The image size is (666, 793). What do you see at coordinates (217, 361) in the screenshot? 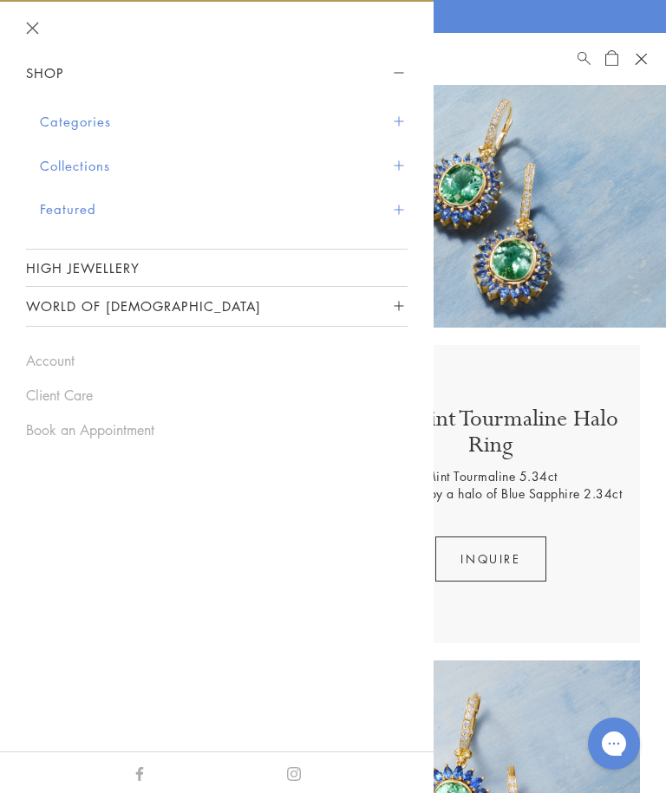
I see `a: Account` at bounding box center [217, 361].